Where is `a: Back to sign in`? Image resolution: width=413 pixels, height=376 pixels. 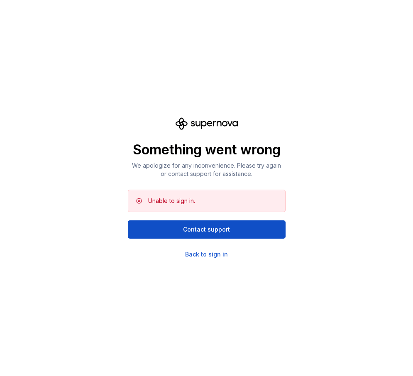
a: Back to sign in is located at coordinates (207, 255).